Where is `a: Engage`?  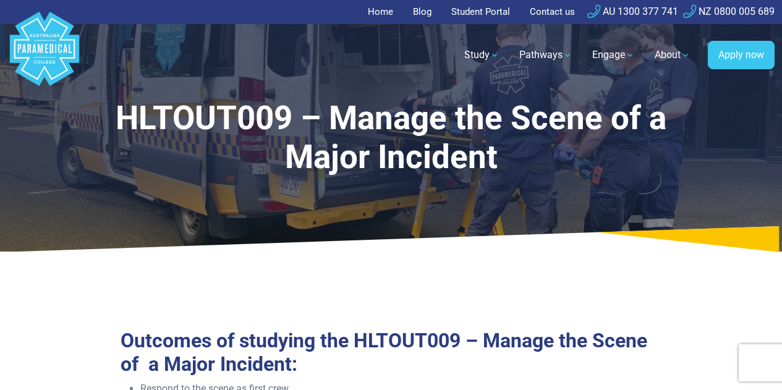
a: Engage is located at coordinates (613, 55).